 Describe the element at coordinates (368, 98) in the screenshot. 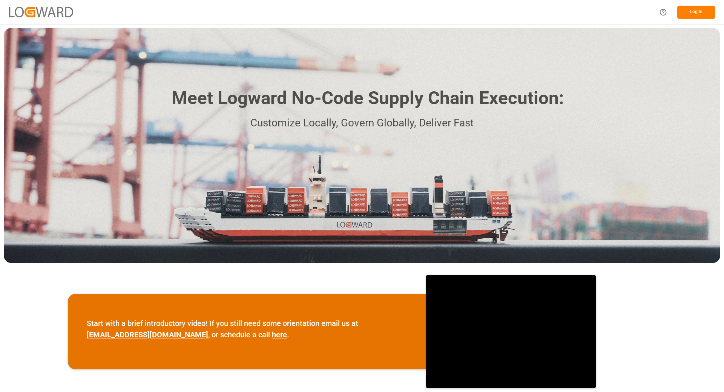

I see `h1: Meet Logward No-Code Supply Chain Execution:` at that location.